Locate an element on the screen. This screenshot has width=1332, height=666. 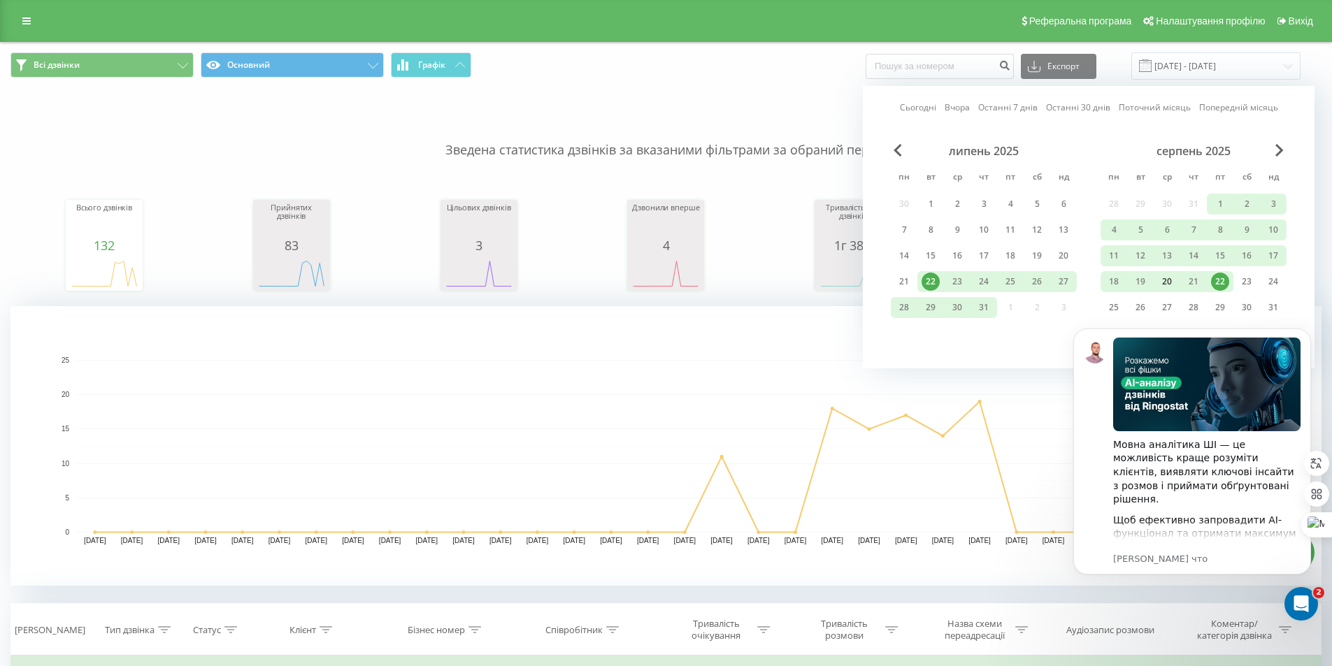
div: Тип дзвінка is located at coordinates (129, 630).